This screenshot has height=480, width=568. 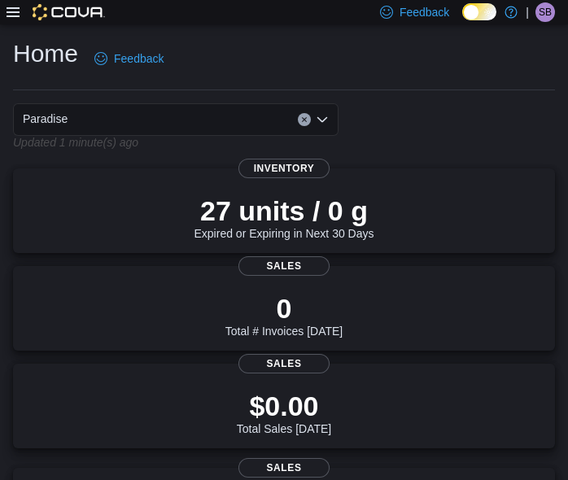 I want to click on div: Samantha Butt, so click(x=545, y=12).